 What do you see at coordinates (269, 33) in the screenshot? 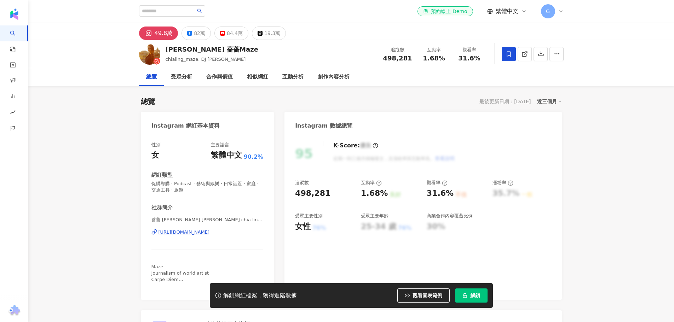
I see `button: 19.3萬` at bounding box center [269, 33].